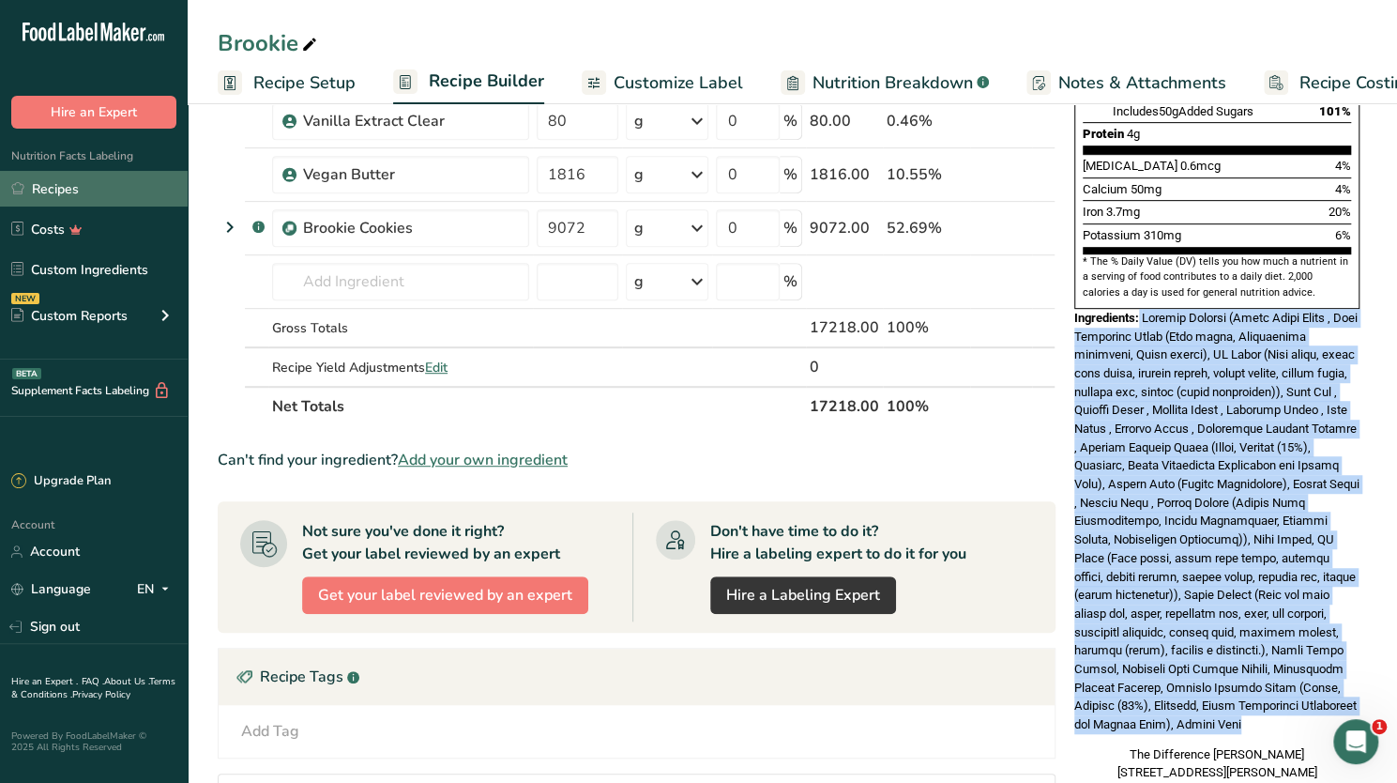  I want to click on div: 9072.00, so click(845, 228).